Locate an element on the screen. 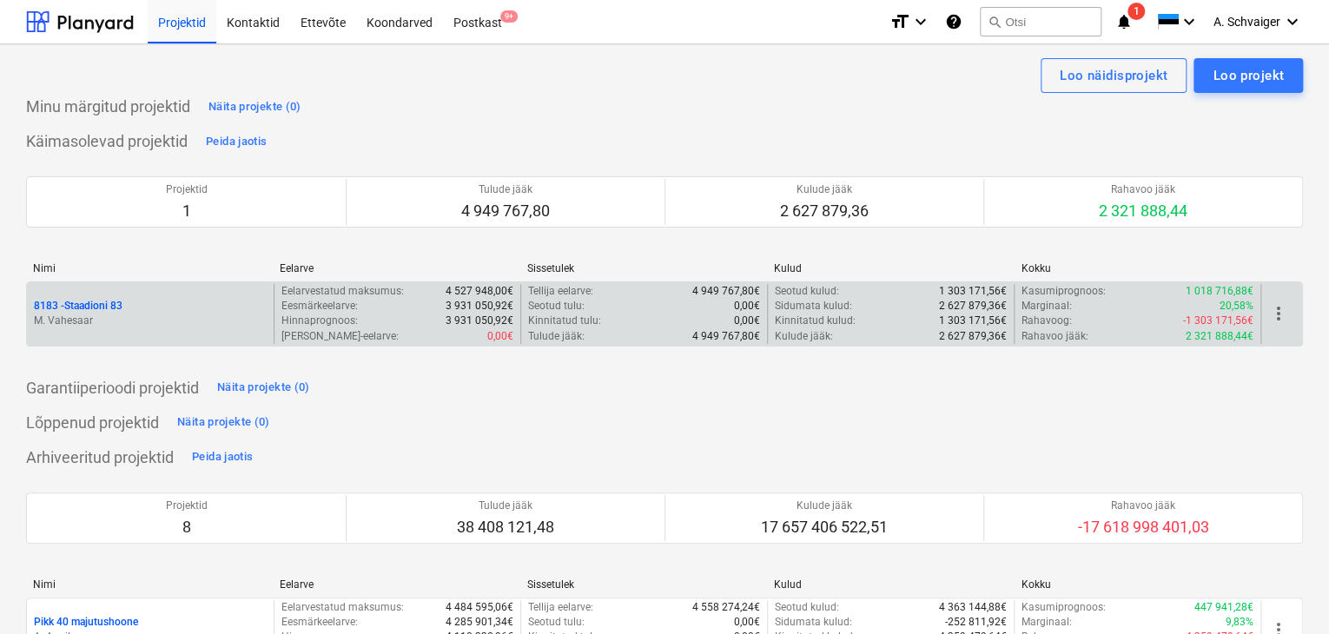  div: Loo projekt is located at coordinates (1248, 76).